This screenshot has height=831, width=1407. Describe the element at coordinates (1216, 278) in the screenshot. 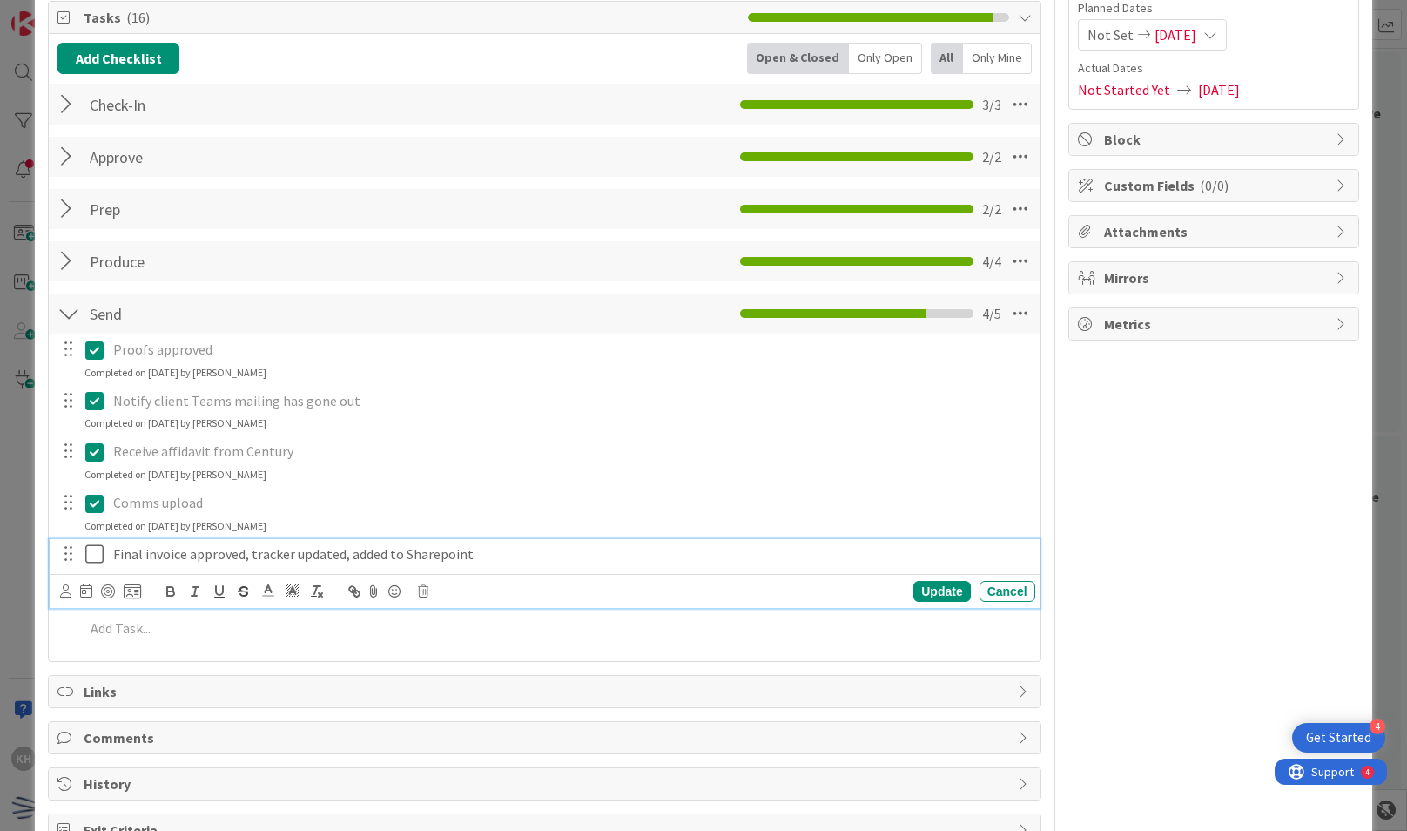

I see `span: Mirrors` at that location.